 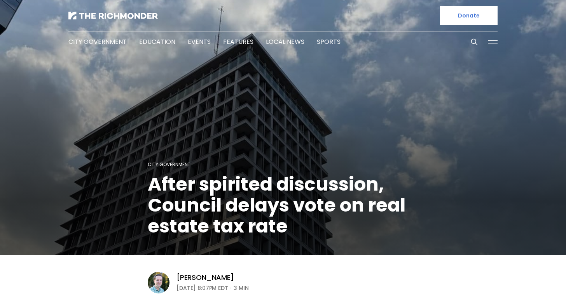 I want to click on span: 3 min, so click(x=241, y=288).